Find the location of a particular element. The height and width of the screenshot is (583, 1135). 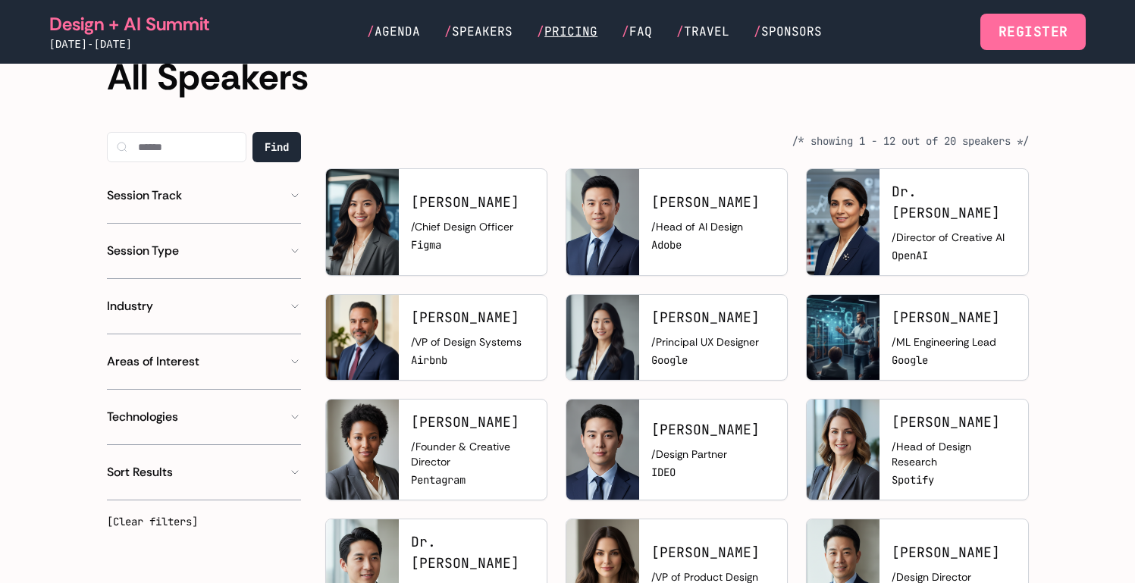

a: Design + AI Summit is located at coordinates (129, 24).